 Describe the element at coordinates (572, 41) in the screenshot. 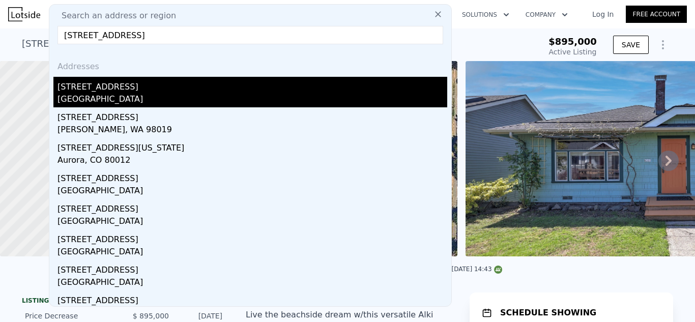

I see `span: $895,000` at that location.